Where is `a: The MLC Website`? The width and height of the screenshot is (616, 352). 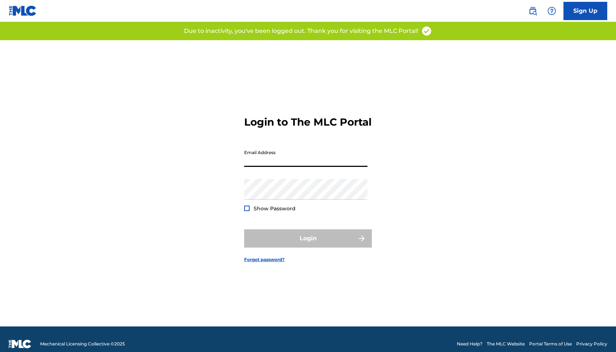
a: The MLC Website is located at coordinates (506, 344).